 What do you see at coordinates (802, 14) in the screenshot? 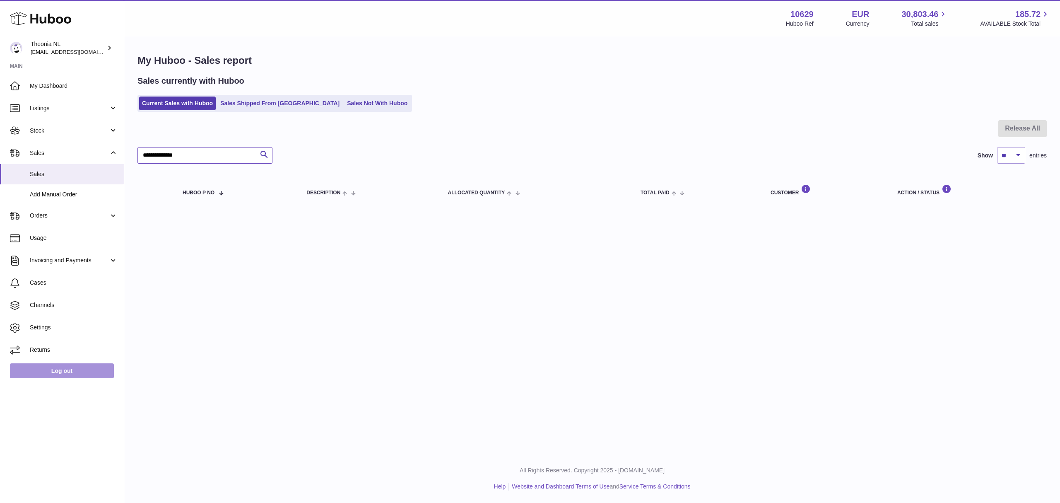
I see `strong: 10629` at bounding box center [802, 14].